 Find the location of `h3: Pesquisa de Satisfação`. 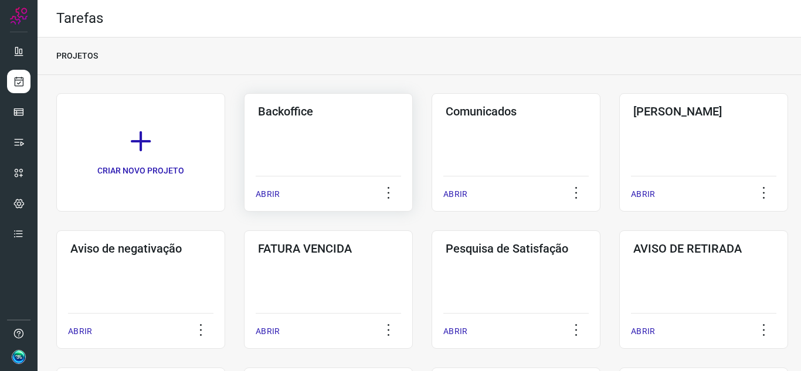

h3: Pesquisa de Satisfação is located at coordinates (516, 249).